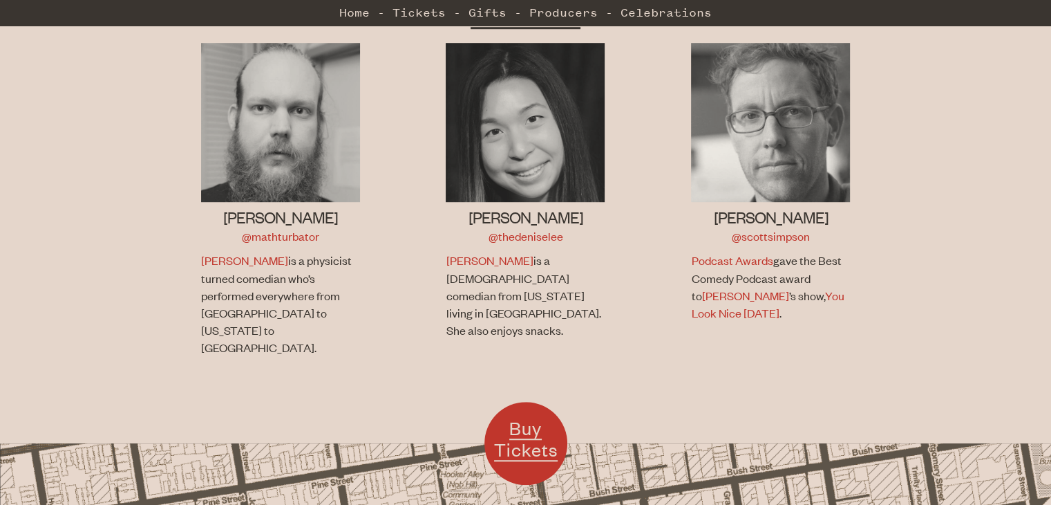  I want to click on a: @mathturbator, so click(281, 236).